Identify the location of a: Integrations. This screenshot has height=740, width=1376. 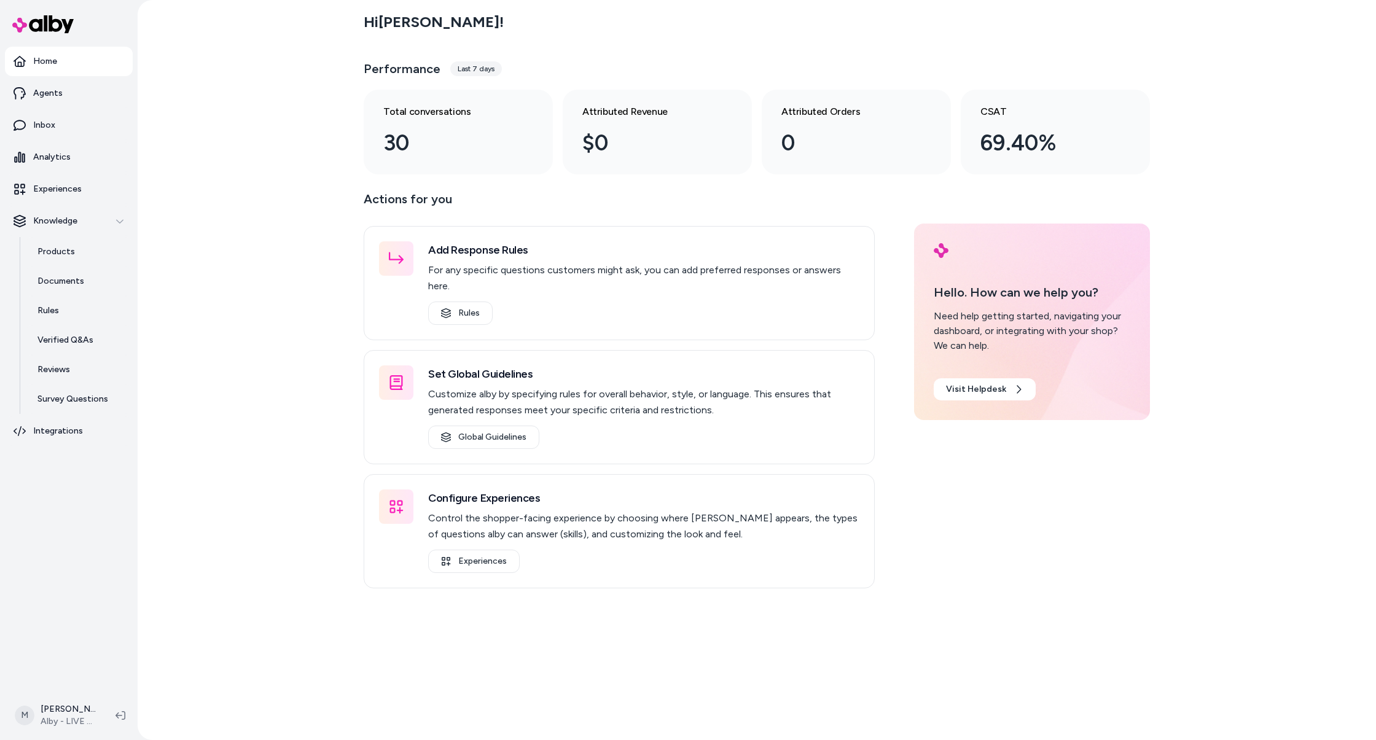
(69, 431).